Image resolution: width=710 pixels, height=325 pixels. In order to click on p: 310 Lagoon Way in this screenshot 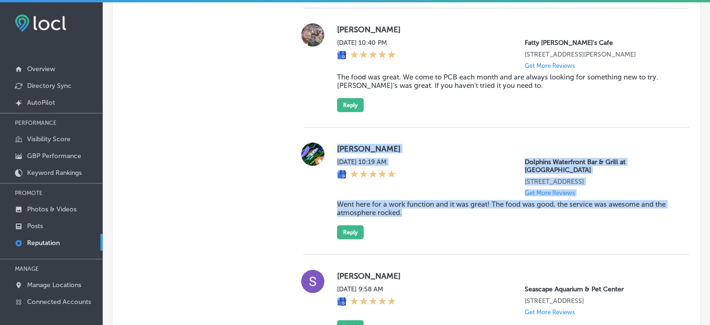, I will do `click(600, 181)`.